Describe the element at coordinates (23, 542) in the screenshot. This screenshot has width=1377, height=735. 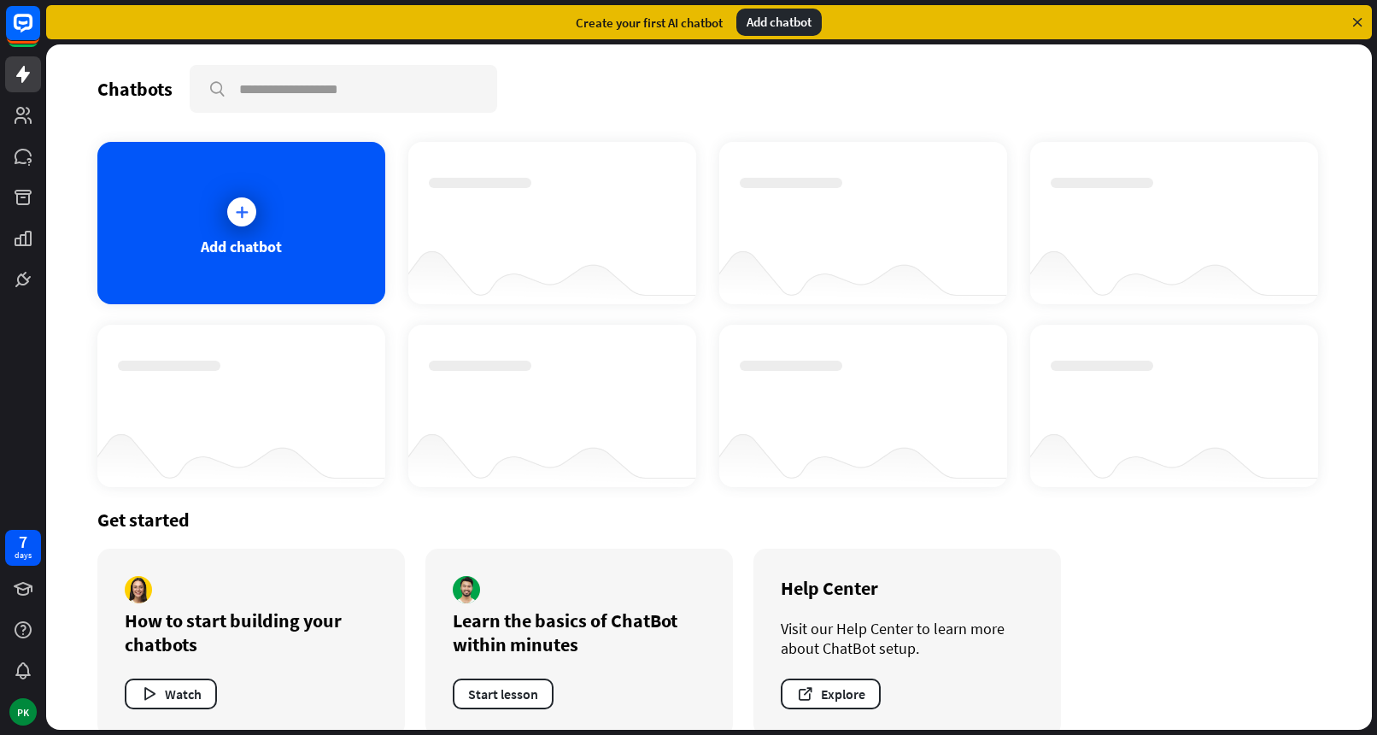
I see `div: 7` at that location.